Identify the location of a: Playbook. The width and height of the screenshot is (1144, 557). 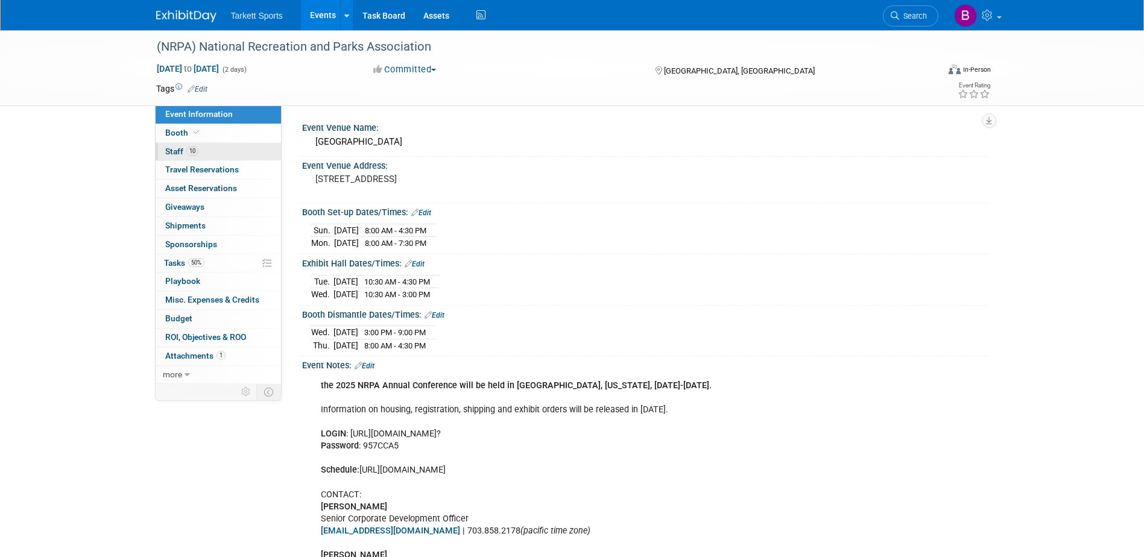
(218, 282).